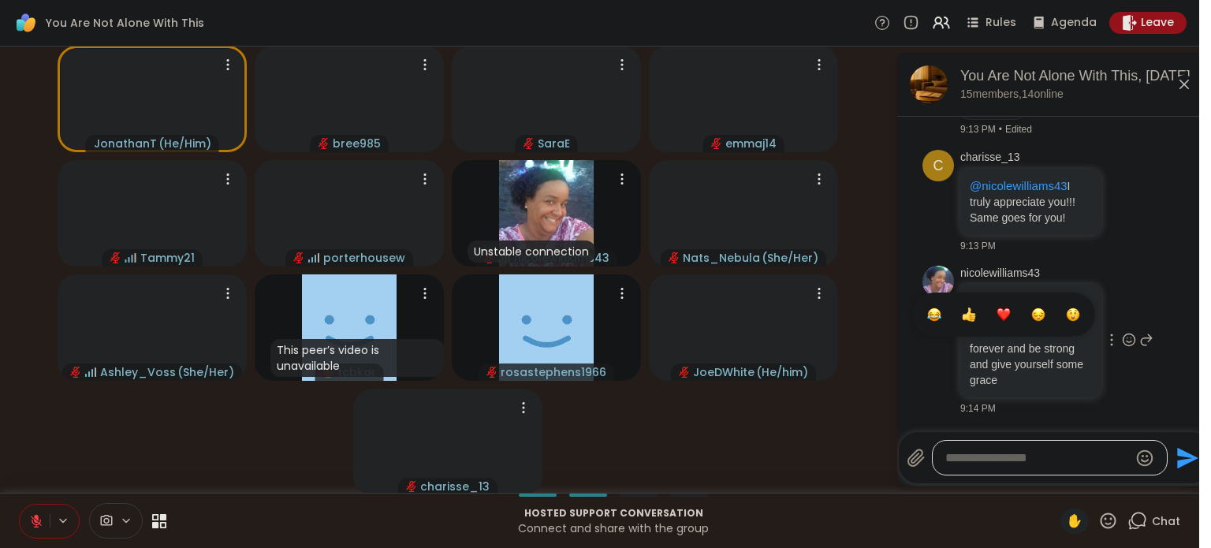 This screenshot has width=1211, height=548. What do you see at coordinates (938, 166) in the screenshot?
I see `span: c` at bounding box center [938, 166].